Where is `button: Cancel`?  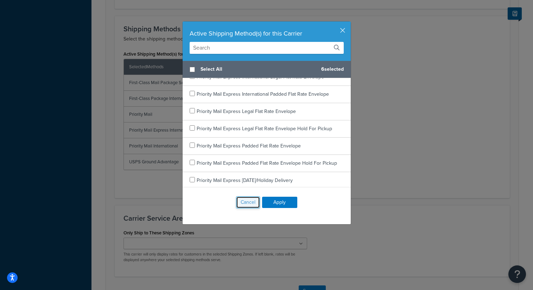
button: Cancel is located at coordinates (248, 202).